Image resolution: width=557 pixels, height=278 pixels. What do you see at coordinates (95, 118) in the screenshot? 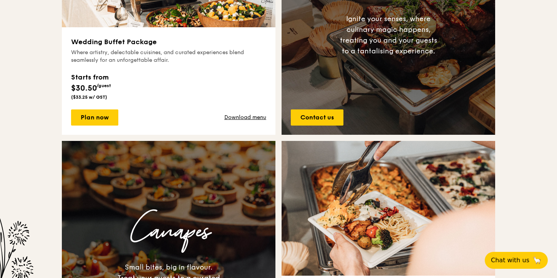
I see `a: Plan now` at bounding box center [95, 118].